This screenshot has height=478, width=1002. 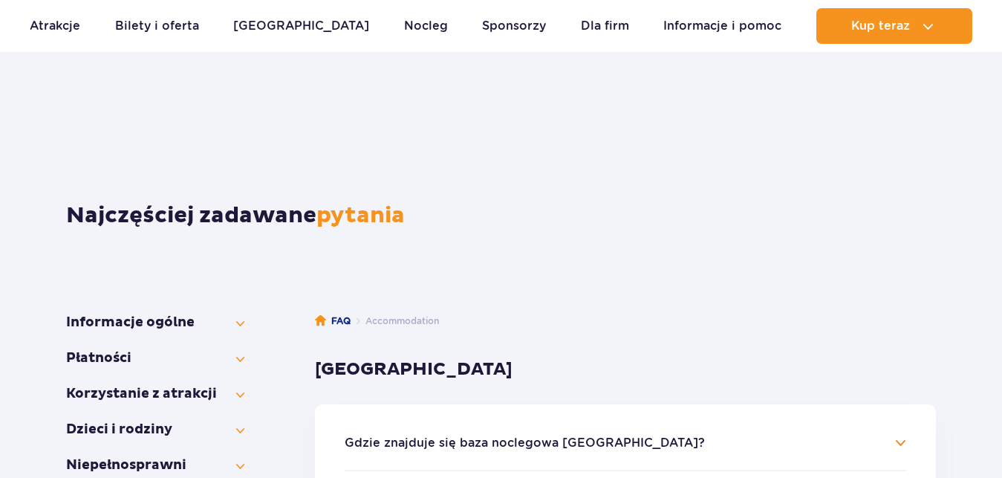 I want to click on a: Informacje i pomoc, so click(x=722, y=26).